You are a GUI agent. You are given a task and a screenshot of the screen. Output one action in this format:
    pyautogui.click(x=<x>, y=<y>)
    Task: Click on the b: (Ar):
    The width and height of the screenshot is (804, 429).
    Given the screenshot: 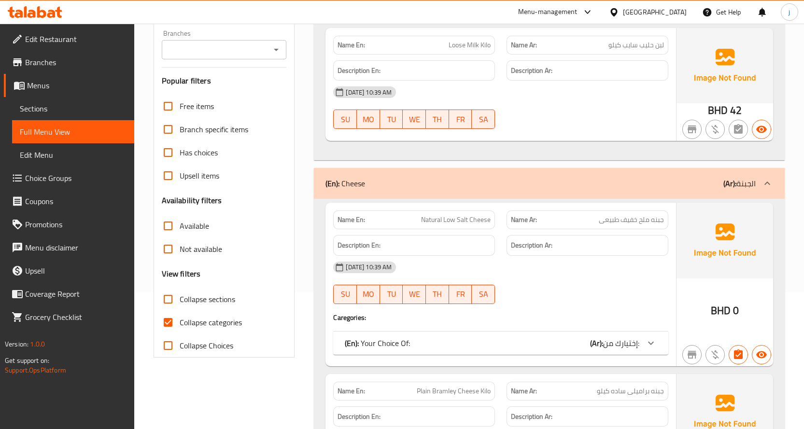 What is the action you would take?
    pyautogui.click(x=596, y=343)
    